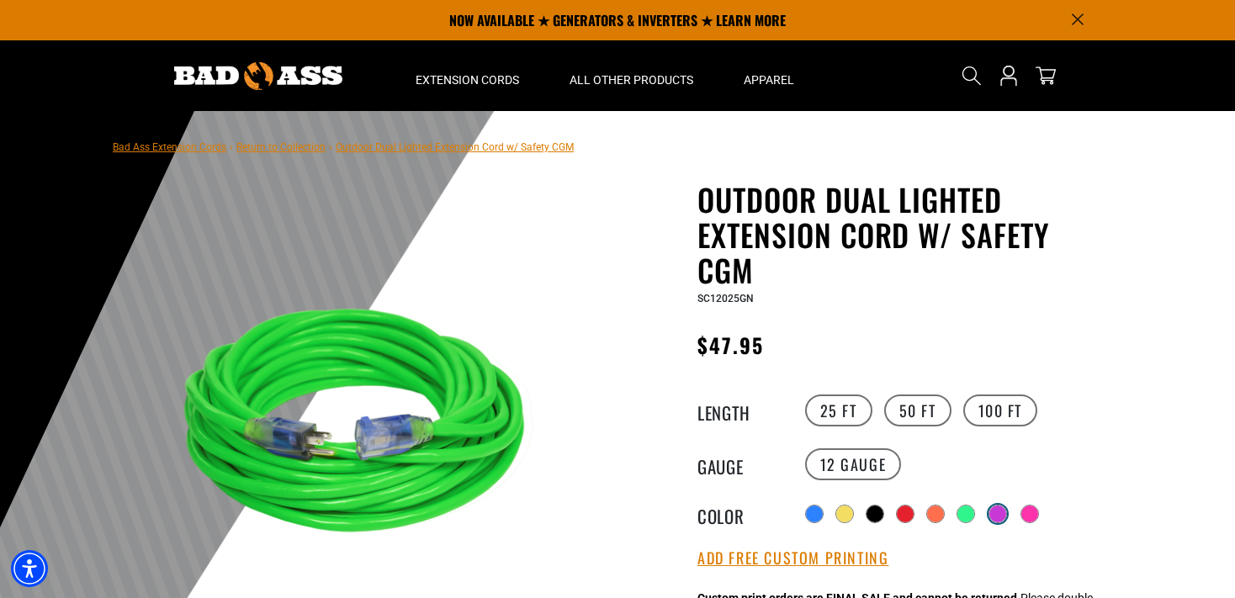  Describe the element at coordinates (29, 569) in the screenshot. I see `div: Accessibility Menu` at that location.